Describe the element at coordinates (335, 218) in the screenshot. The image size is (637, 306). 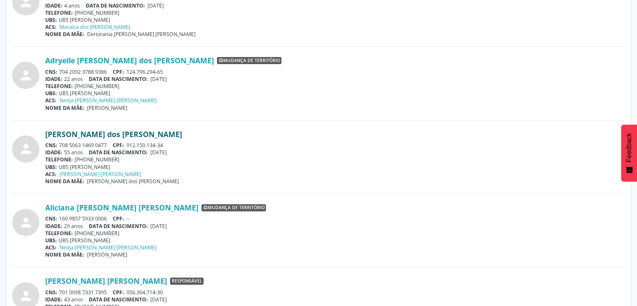
I see `div: 160 9857 5933 0006` at that location.